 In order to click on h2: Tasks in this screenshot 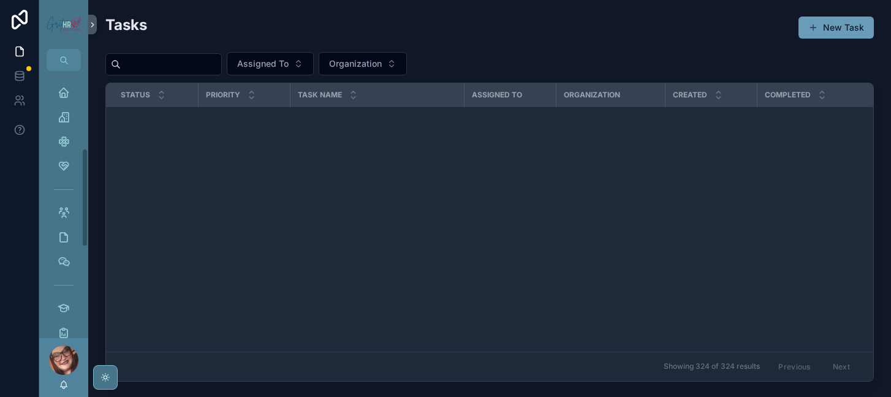, I will do `click(126, 25)`.